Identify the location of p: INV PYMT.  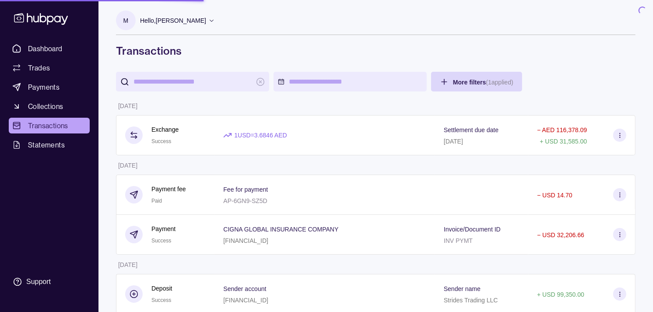
(458, 241).